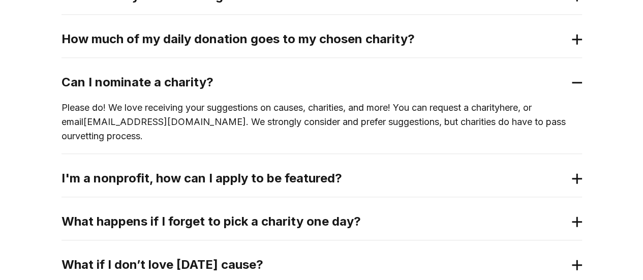  What do you see at coordinates (108, 136) in the screenshot?
I see `a: vetting process` at bounding box center [108, 136].